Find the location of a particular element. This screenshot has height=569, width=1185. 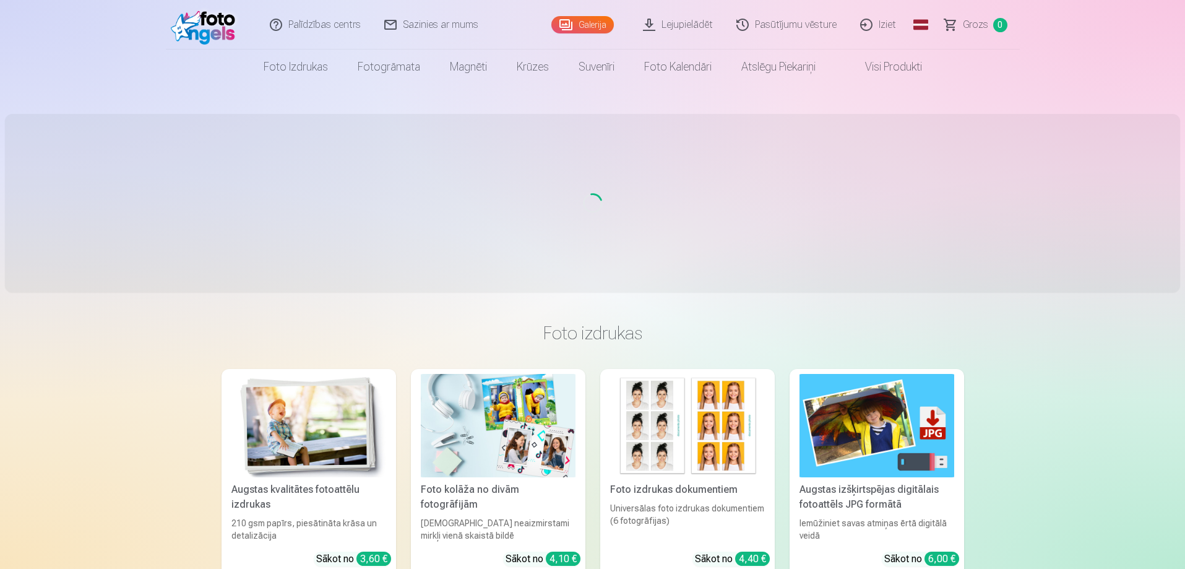

a: Fotogrāmata is located at coordinates (389, 67).